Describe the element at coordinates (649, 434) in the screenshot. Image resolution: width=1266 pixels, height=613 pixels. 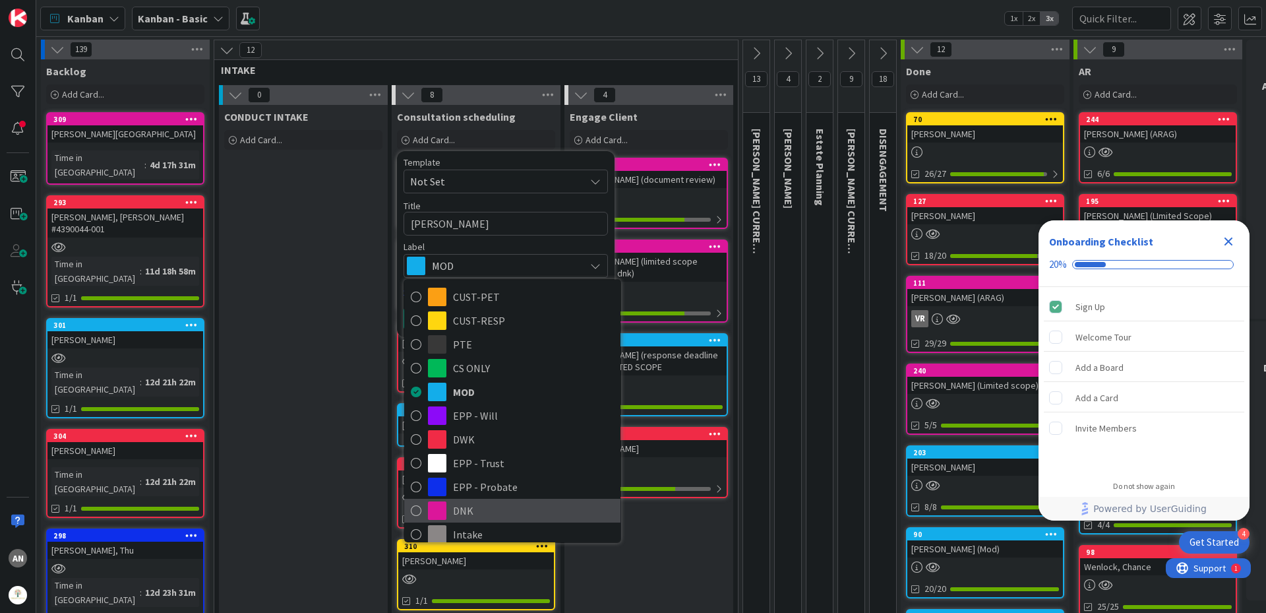
I see `div: 296` at that location.